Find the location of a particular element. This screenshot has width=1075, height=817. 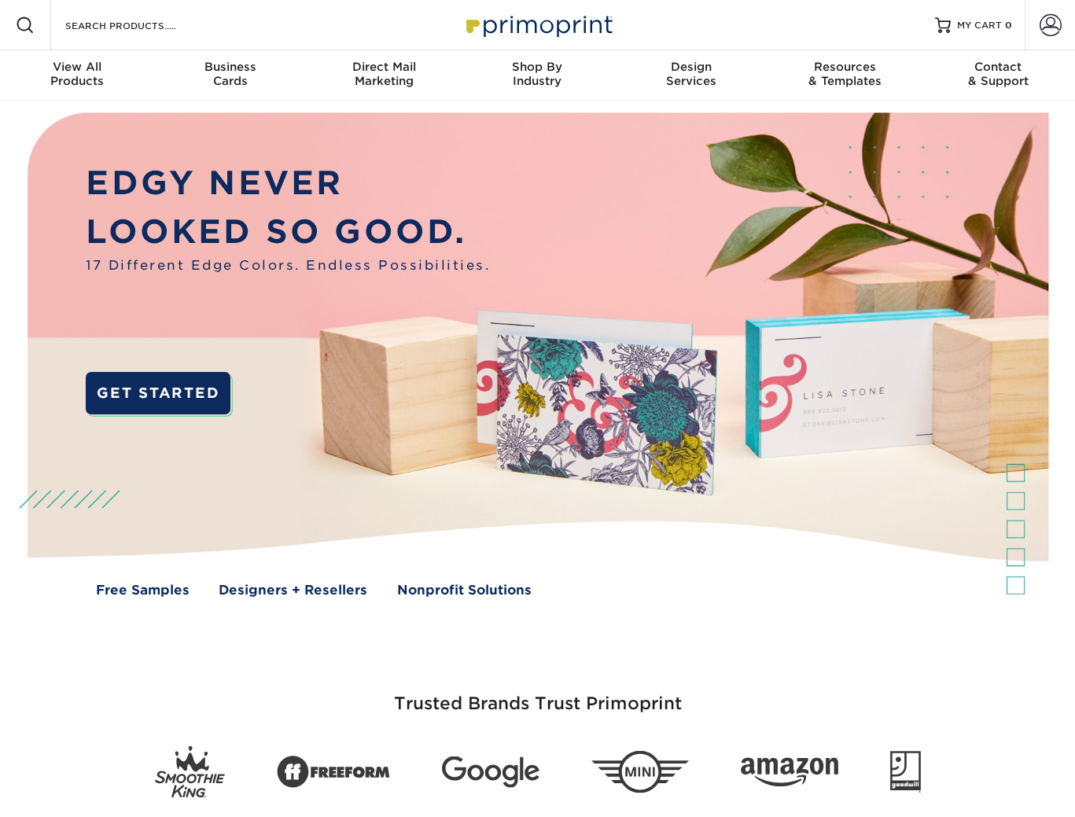

img: Primoprint is located at coordinates (538, 24).